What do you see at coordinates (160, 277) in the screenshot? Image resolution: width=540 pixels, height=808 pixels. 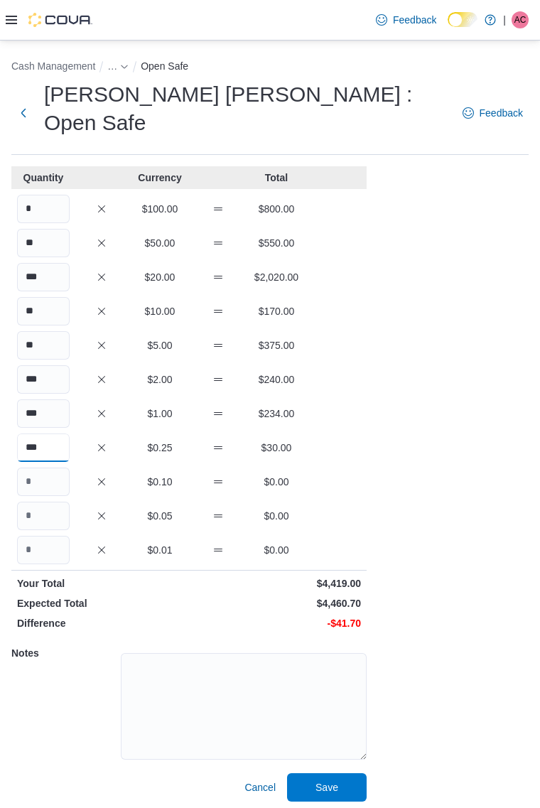 I see `p: $20.00` at bounding box center [160, 277].